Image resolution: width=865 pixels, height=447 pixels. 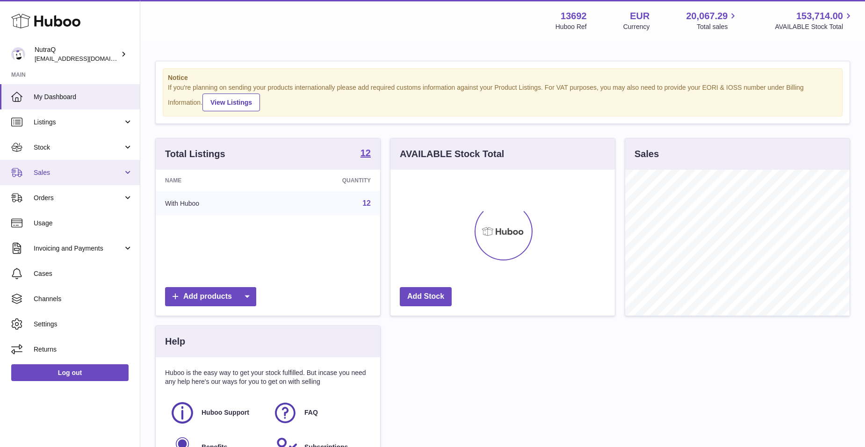 What do you see at coordinates (574, 16) in the screenshot?
I see `strong: 13692` at bounding box center [574, 16].